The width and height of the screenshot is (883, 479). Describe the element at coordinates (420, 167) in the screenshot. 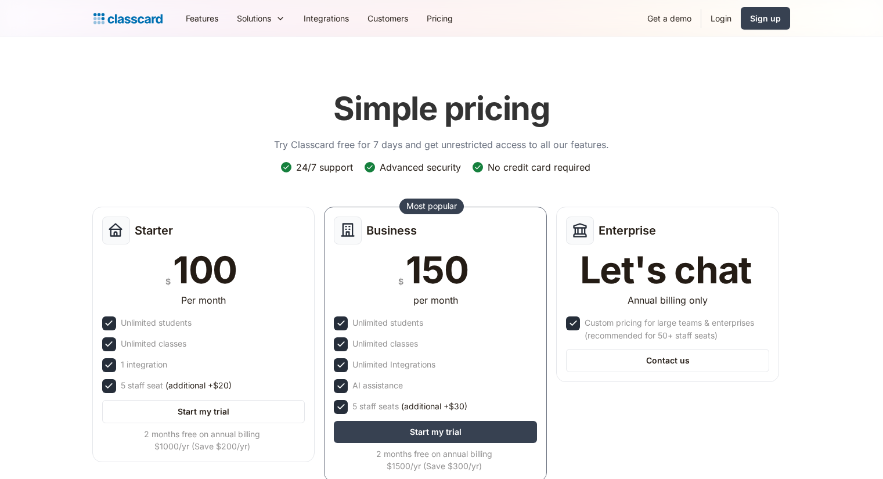

I see `div: Advanced security` at that location.